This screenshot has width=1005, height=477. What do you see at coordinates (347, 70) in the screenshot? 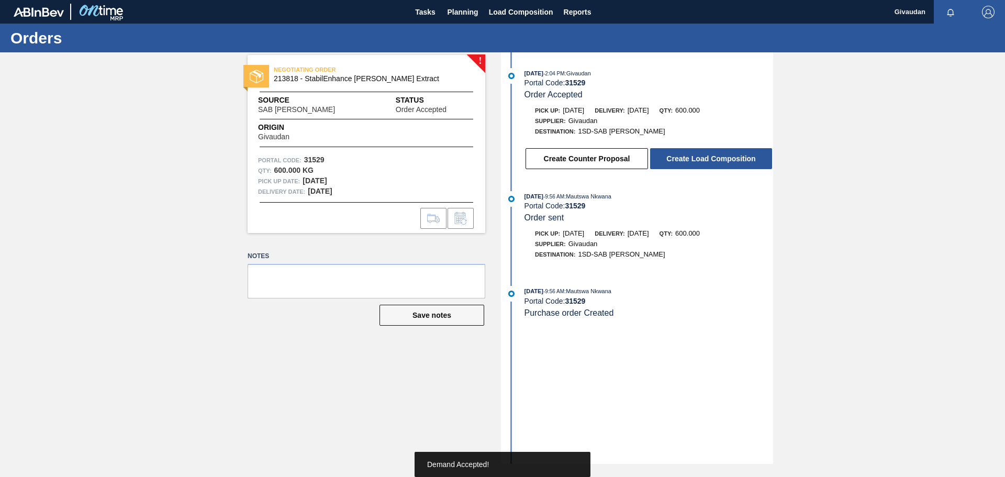
I see `span: NEGOTIATING ORDER` at bounding box center [347, 70].